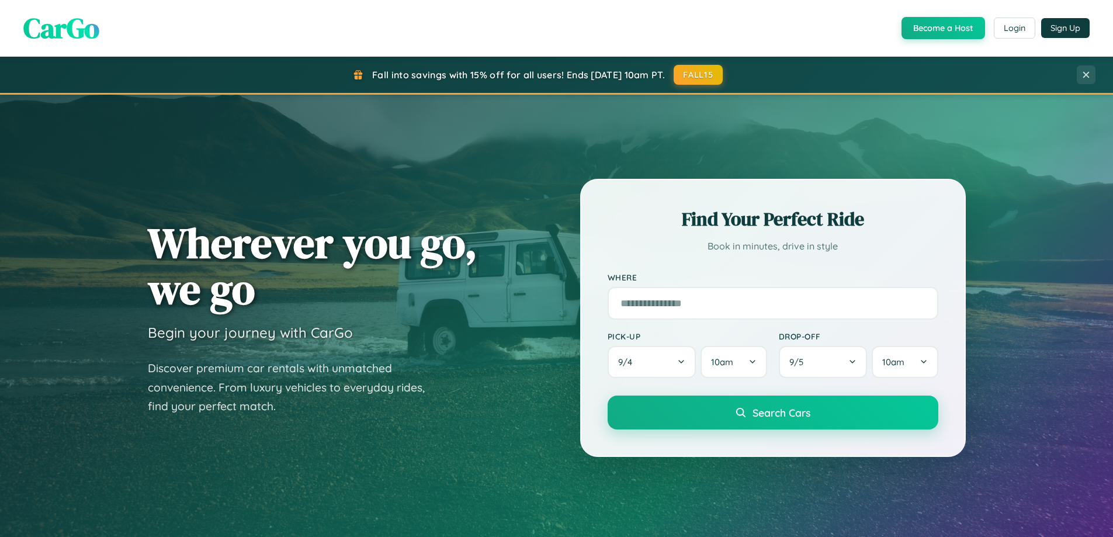 The image size is (1113, 537). I want to click on span: 9 / 4, so click(628, 362).